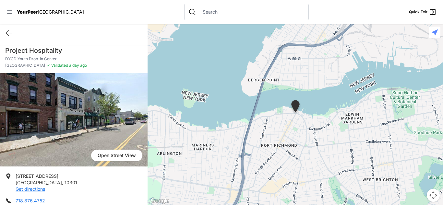 This screenshot has width=443, height=205. What do you see at coordinates (423, 12) in the screenshot?
I see `a: Quick Exit` at bounding box center [423, 12].